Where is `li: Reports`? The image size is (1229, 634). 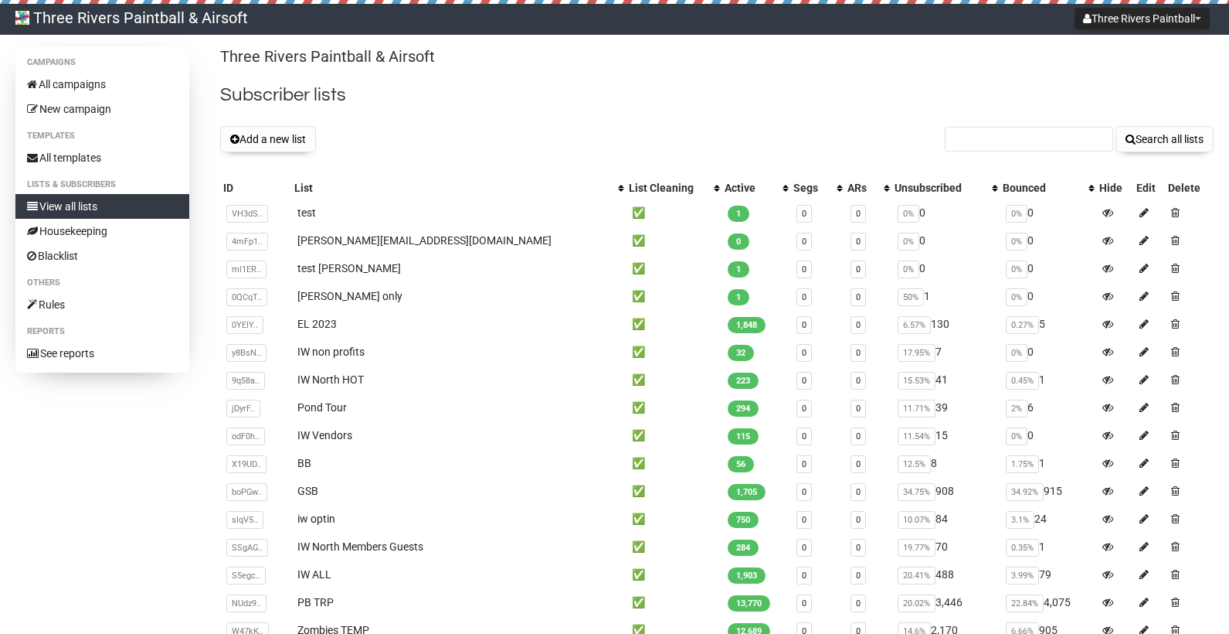 li: Reports is located at coordinates (102, 331).